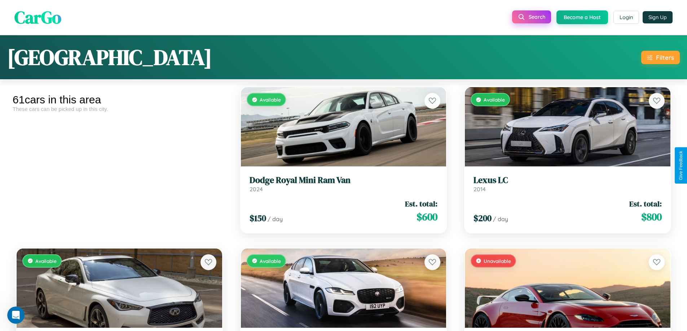  What do you see at coordinates (344, 184) in the screenshot?
I see `a: Dodge Royal Mini Ram Van2024` at bounding box center [344, 184].